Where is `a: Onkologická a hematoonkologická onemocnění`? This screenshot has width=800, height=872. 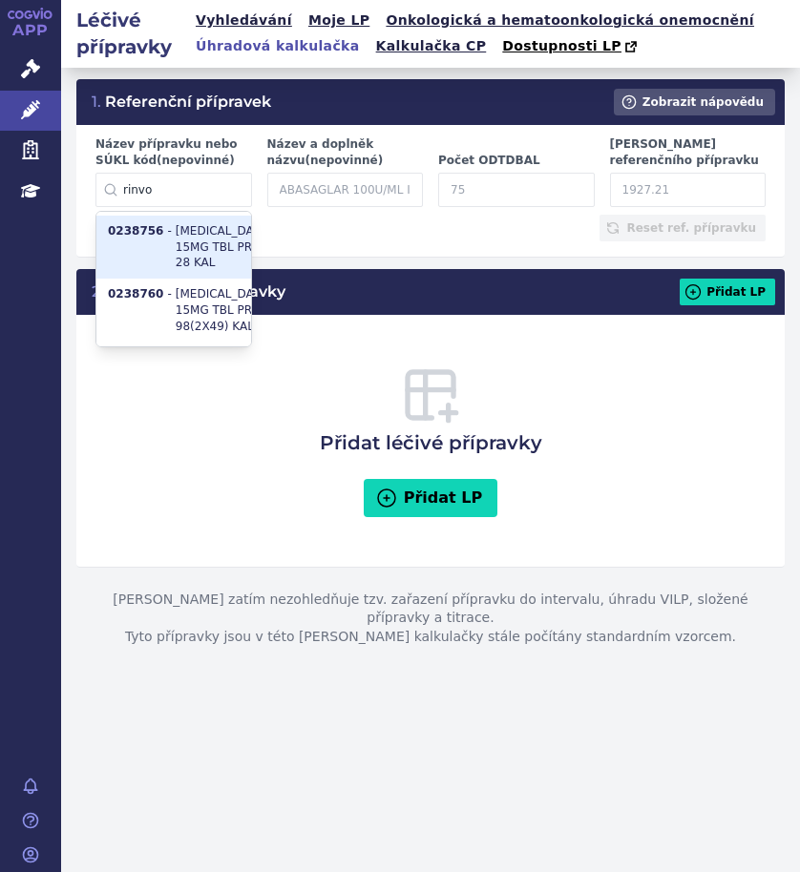 a: Onkologická a hematoonkologická onemocnění is located at coordinates (570, 20).